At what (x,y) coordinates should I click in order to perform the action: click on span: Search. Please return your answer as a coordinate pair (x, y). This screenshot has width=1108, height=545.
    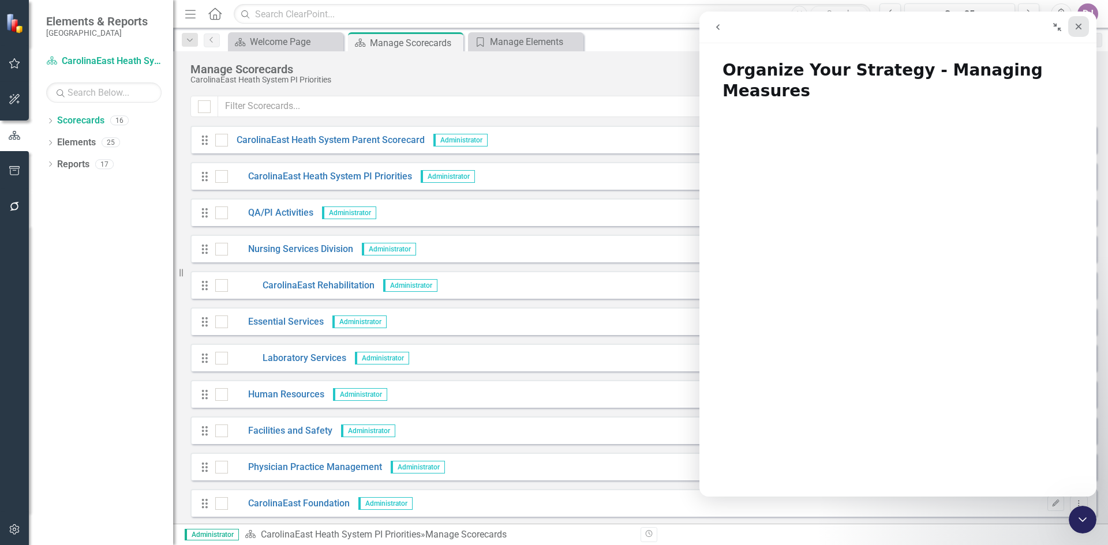
    Looking at the image, I should click on (839, 13).